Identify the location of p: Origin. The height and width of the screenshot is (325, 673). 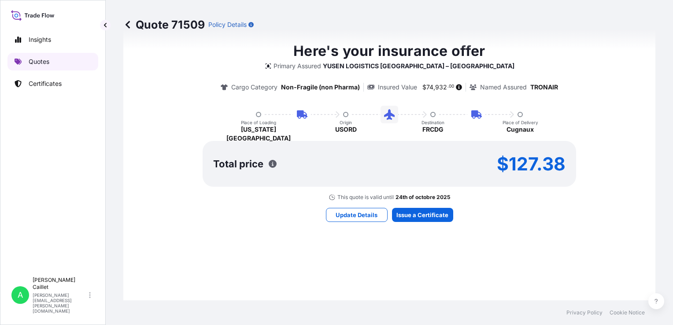
(346, 122).